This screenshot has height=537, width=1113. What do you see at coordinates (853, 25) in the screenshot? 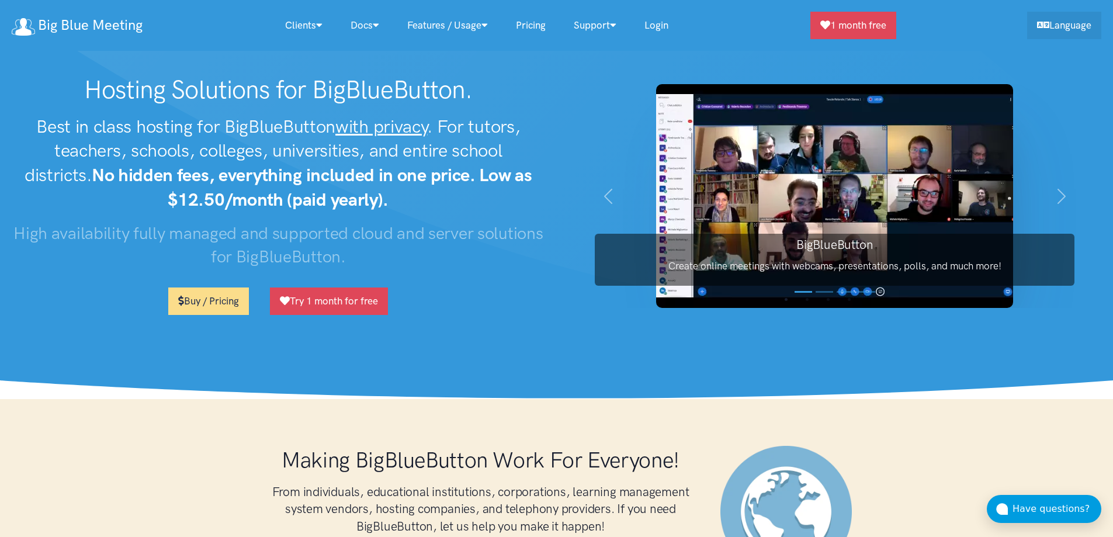
I see `a: 1 month free` at bounding box center [853, 25].